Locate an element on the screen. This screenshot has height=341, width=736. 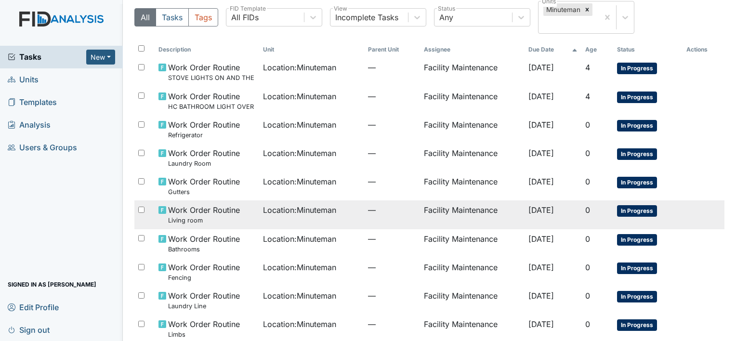
small: Bathrooms is located at coordinates (204, 249).